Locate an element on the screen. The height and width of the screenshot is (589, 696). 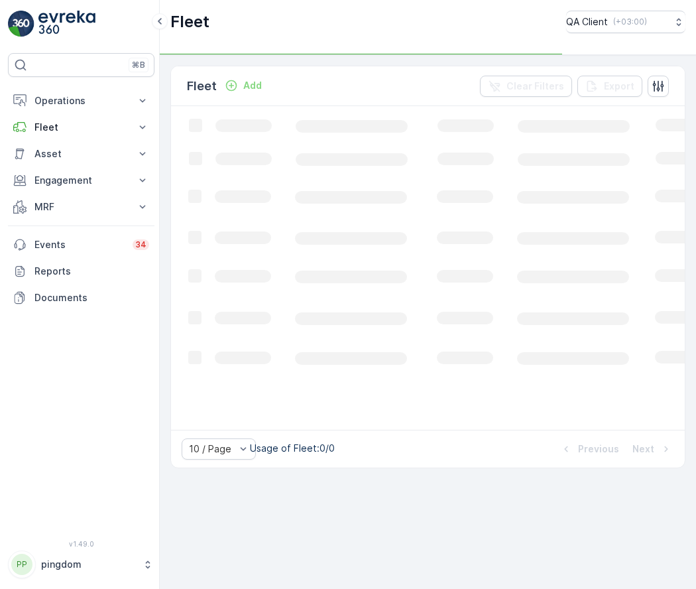
a: Events34 is located at coordinates (81, 245).